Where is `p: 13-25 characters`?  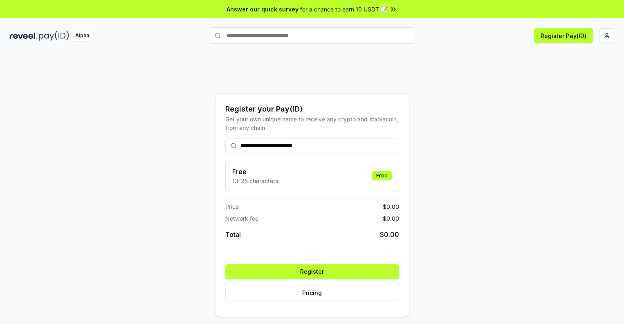 p: 13-25 characters is located at coordinates (255, 181).